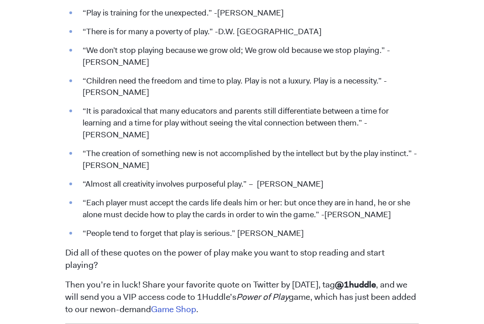 The height and width of the screenshot is (324, 484). Describe the element at coordinates (131, 309) in the screenshot. I see `span: n-demand` at that location.